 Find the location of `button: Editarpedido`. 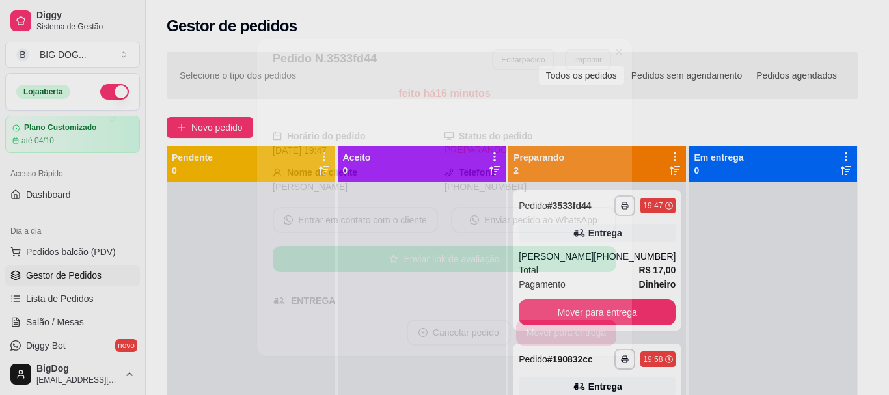

button: Editarpedido is located at coordinates (523, 60).